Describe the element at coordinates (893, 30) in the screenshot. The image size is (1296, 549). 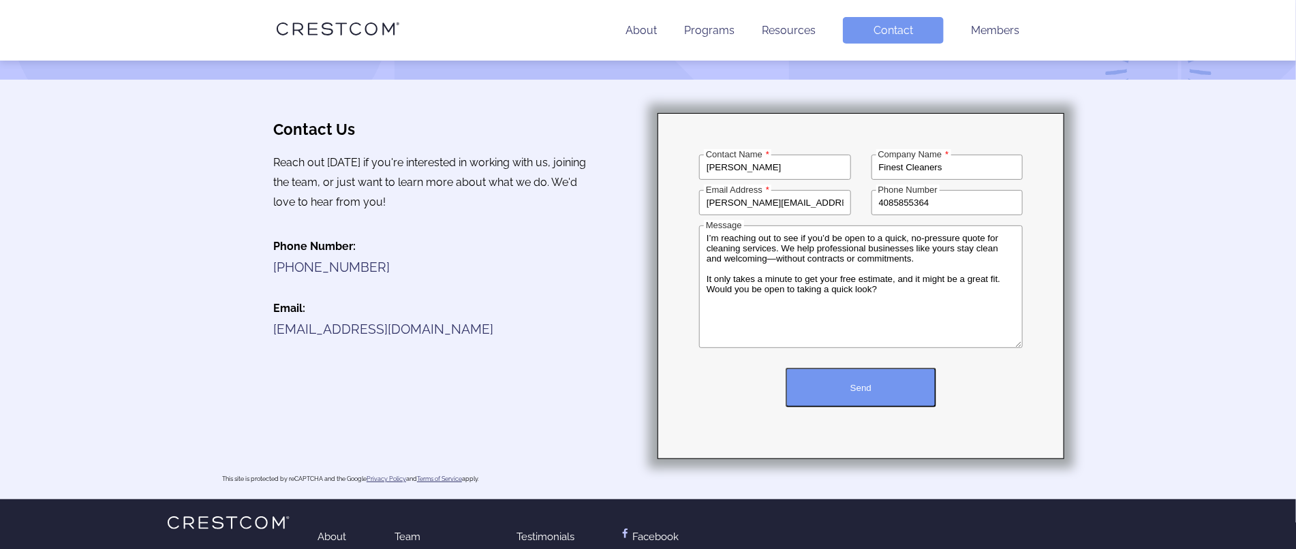
I see `a: Contact` at that location.